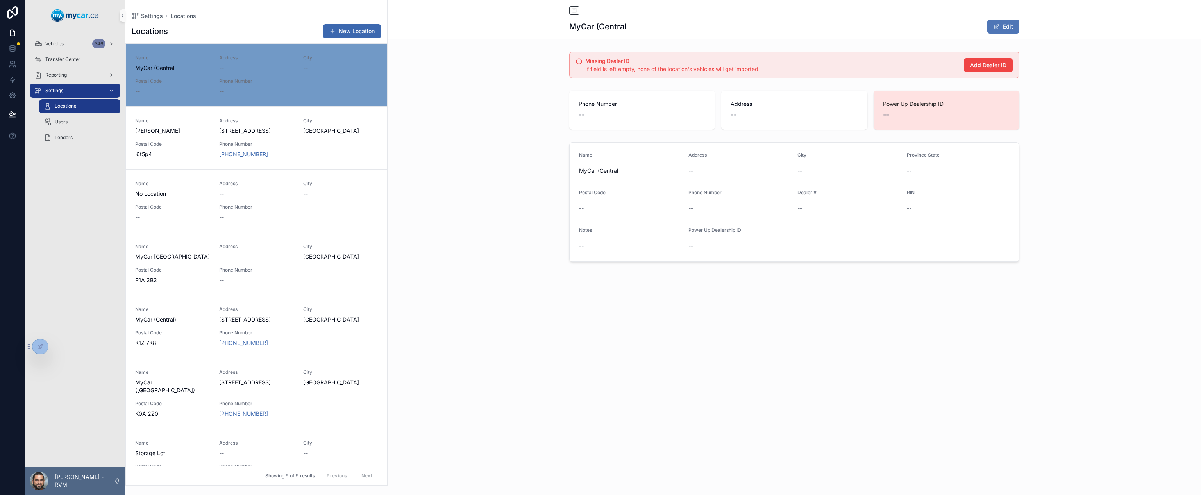 The height and width of the screenshot is (495, 1201). I want to click on span: P1A 2B2, so click(172, 280).